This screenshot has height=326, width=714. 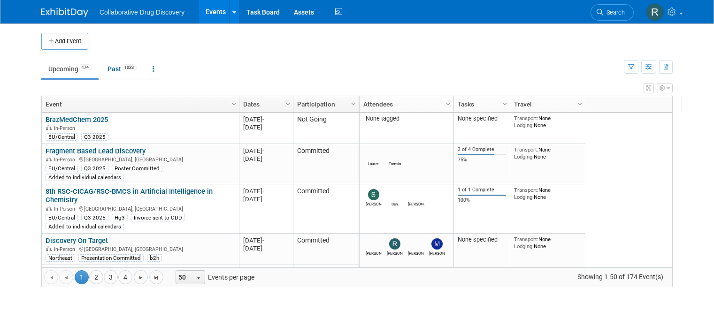 What do you see at coordinates (184, 277) in the screenshot?
I see `span: 50` at bounding box center [184, 277].